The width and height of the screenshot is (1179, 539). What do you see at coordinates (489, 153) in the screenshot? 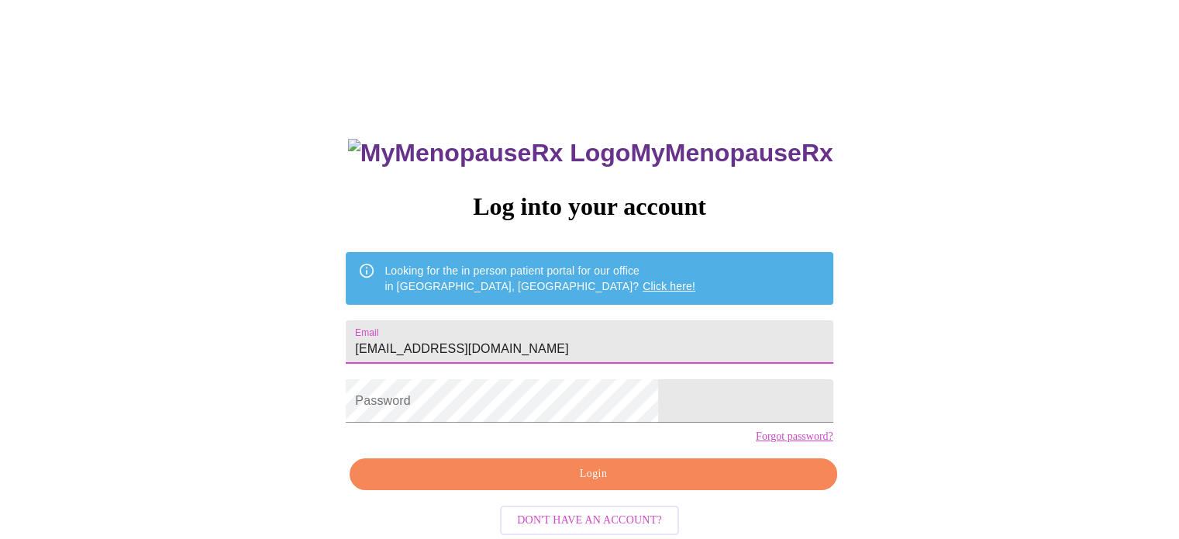
I see `img: MyMenopauseRx Logo` at bounding box center [489, 153].